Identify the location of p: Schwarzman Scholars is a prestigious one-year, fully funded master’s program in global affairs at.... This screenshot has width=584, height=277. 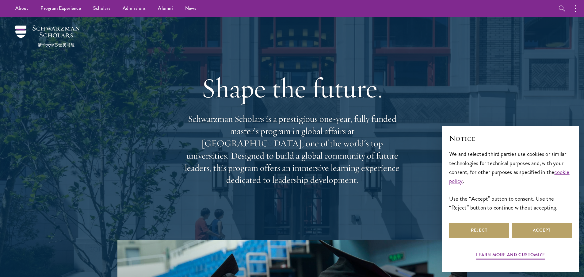
(292, 149).